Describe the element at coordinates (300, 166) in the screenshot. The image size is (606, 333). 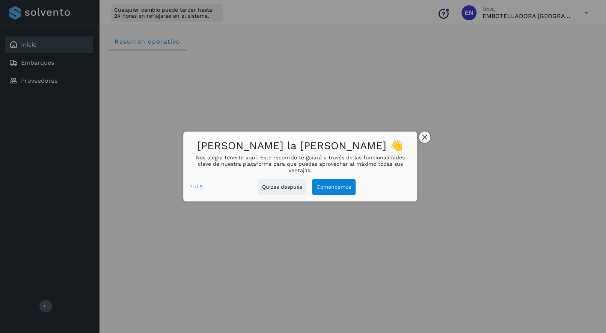
I see `div: Te damos la bienvenida 👋Nos alegra tenerte aquí. Este recorrido te guiará a través de las funcion...` at that location.